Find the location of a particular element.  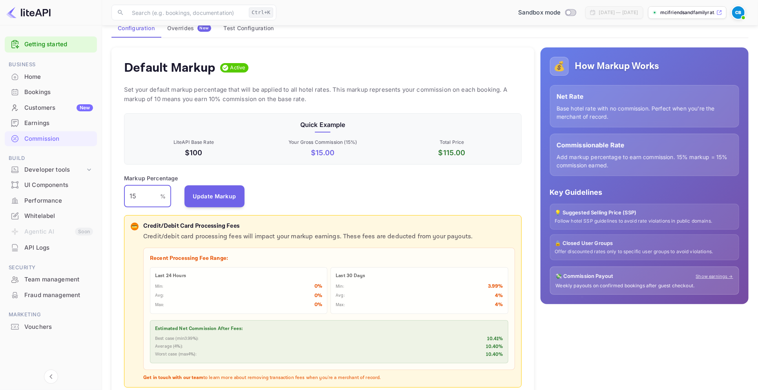

div: Commission is located at coordinates (51, 139).